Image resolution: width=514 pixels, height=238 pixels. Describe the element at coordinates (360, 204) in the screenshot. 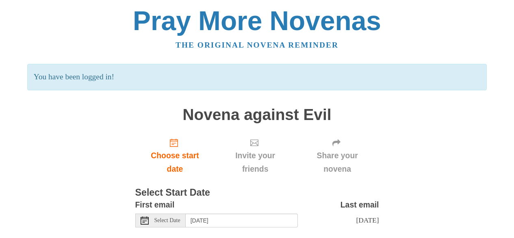

I see `label: Last email` at that location.